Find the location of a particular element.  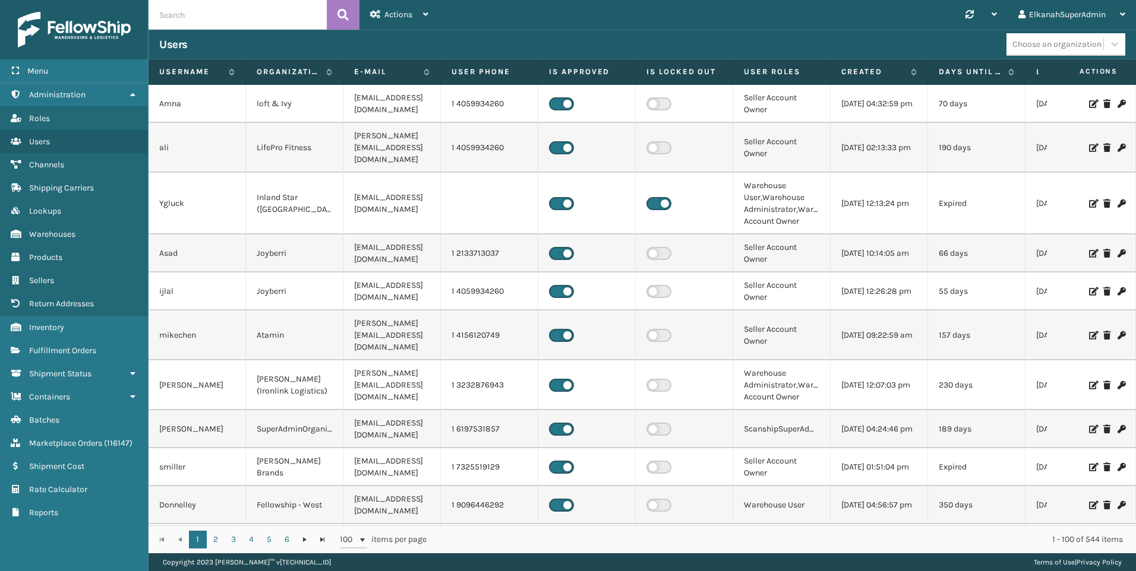

td: Fellowship - West is located at coordinates (295, 506).